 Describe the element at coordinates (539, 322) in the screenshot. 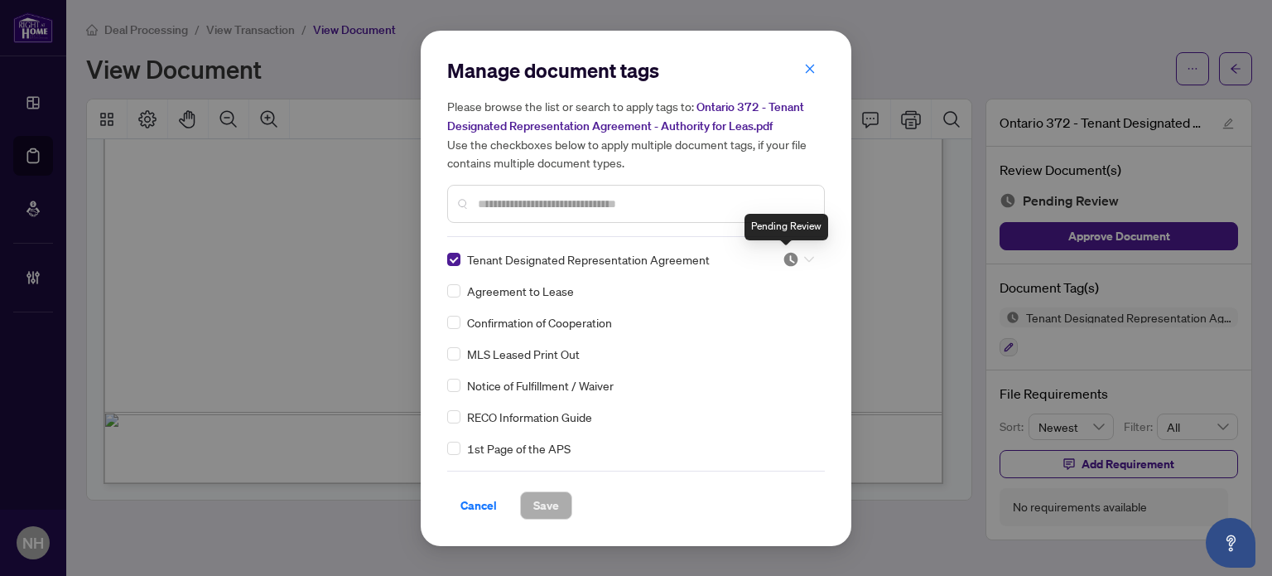

I see `span: Confirmation of Cooperation` at that location.